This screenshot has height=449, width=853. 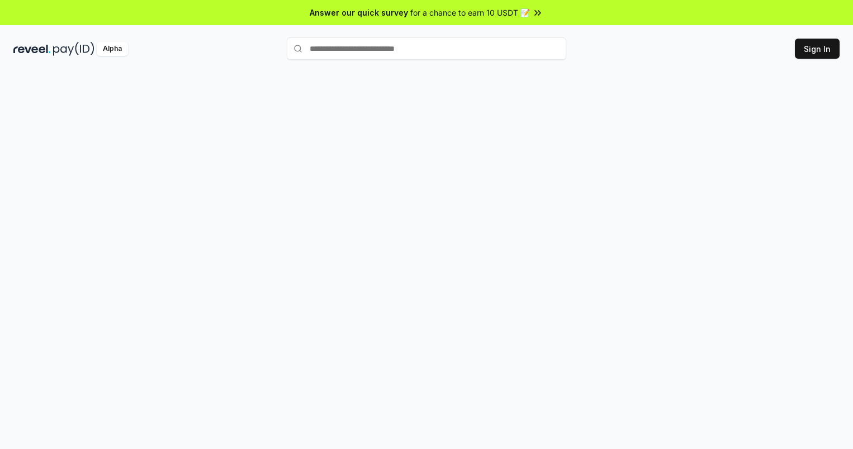 I want to click on button: Sign In, so click(x=817, y=49).